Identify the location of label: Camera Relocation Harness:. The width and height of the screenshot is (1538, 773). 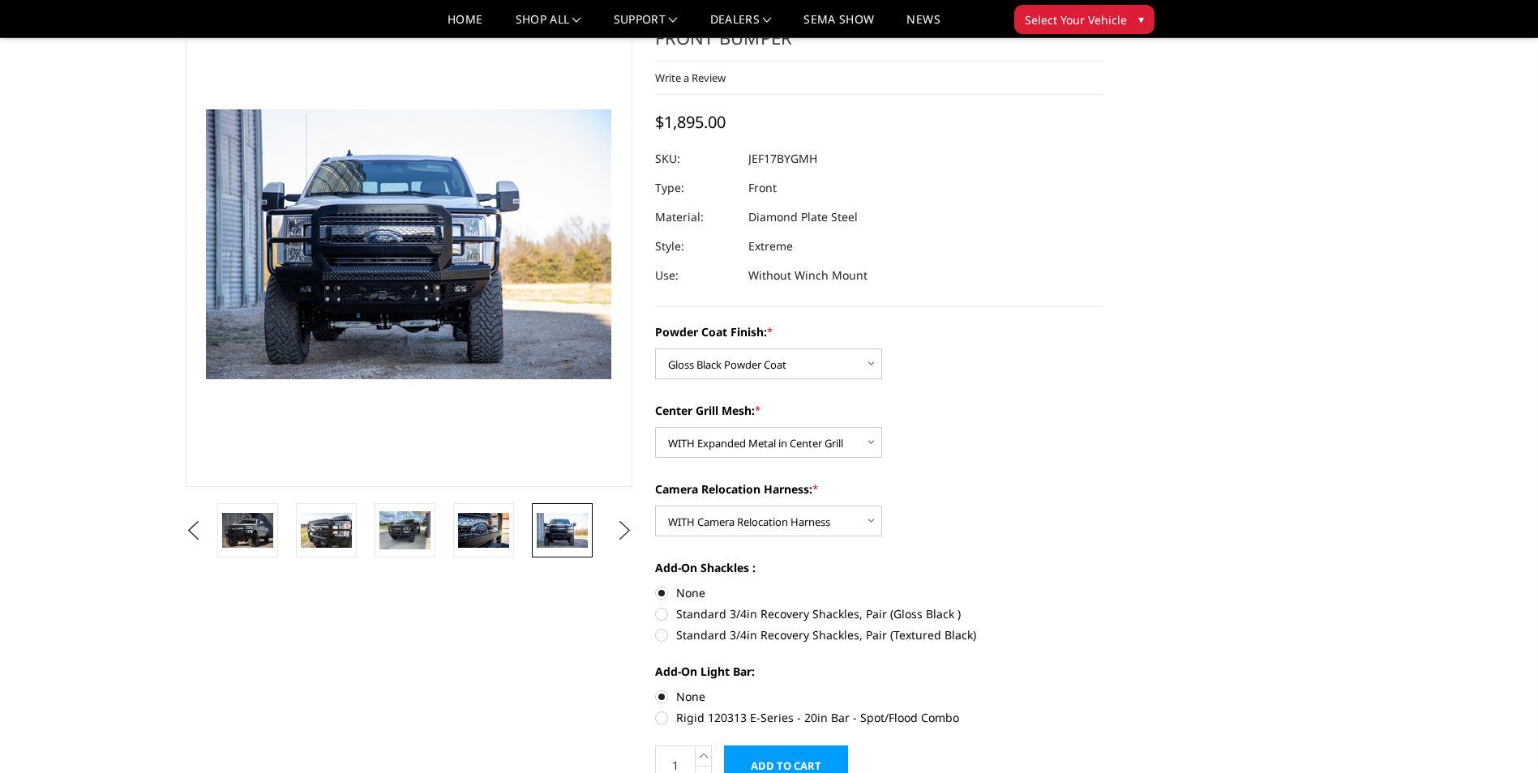
(879, 489).